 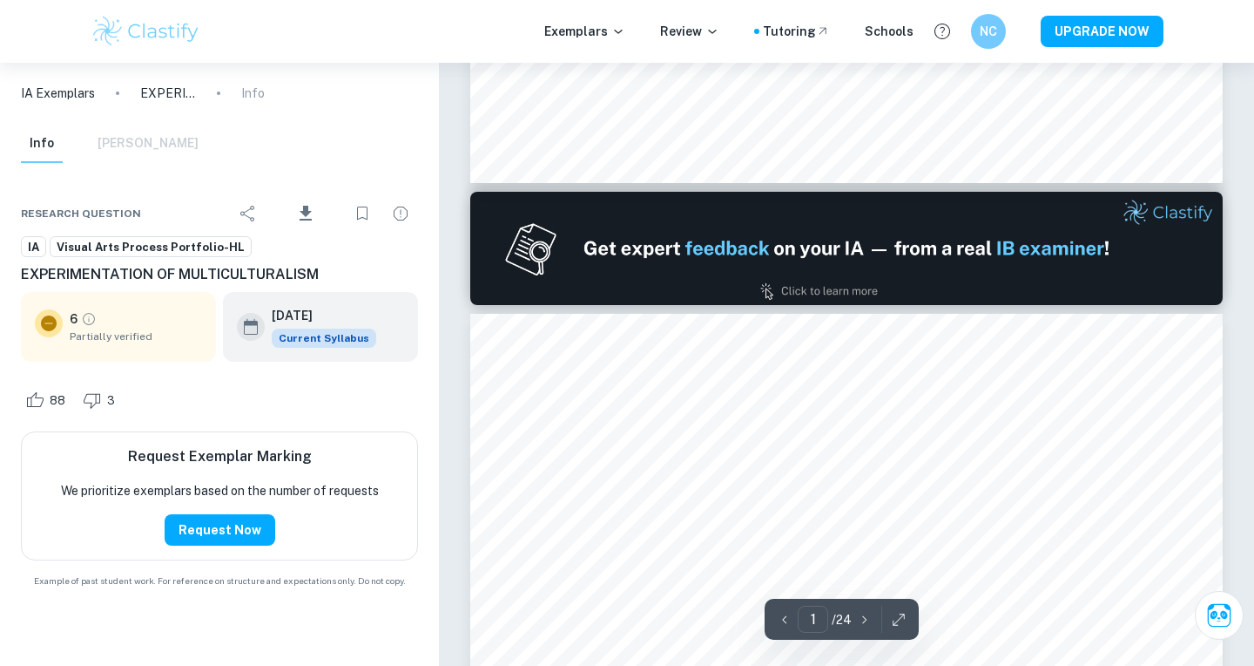 I want to click on a: Grade partially verified, so click(x=89, y=319).